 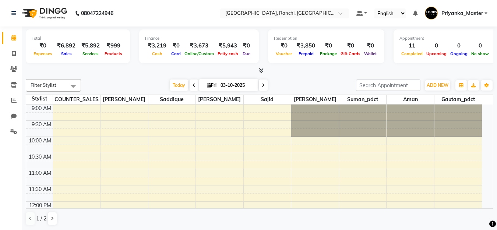 What do you see at coordinates (306, 54) in the screenshot?
I see `span: Prepaid` at bounding box center [306, 54].